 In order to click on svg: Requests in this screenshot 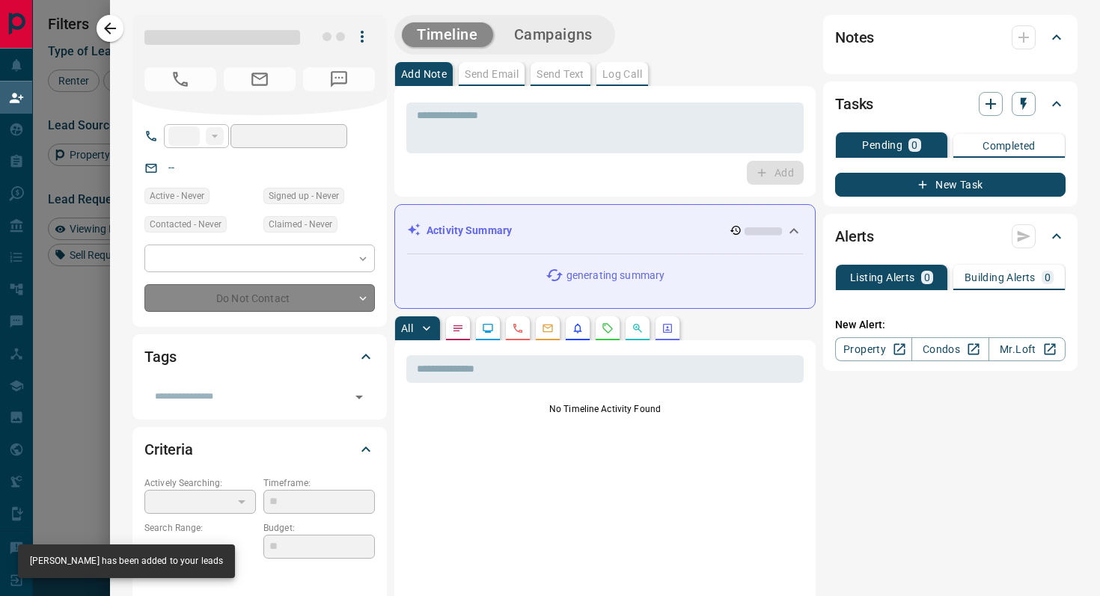, I will do `click(608, 328)`.